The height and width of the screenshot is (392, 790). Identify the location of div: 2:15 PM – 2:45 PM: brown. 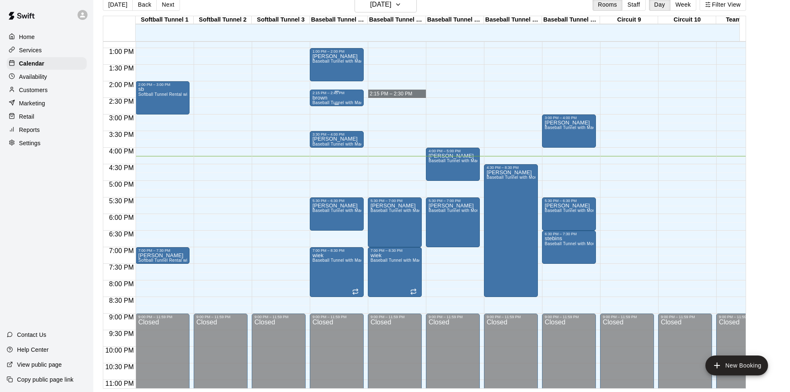
(337, 98).